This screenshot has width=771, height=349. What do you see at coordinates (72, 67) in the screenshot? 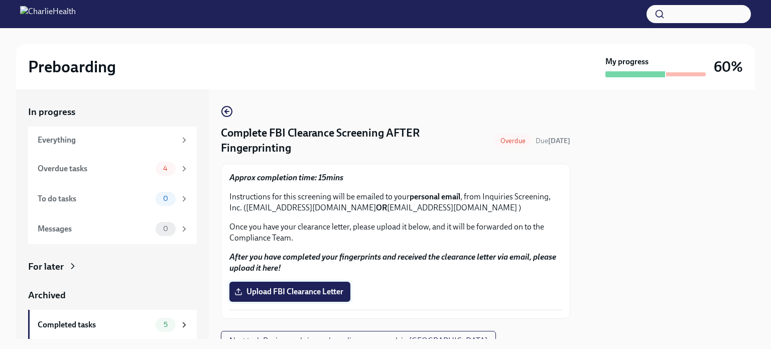
I see `h2: Preboarding` at bounding box center [72, 67].